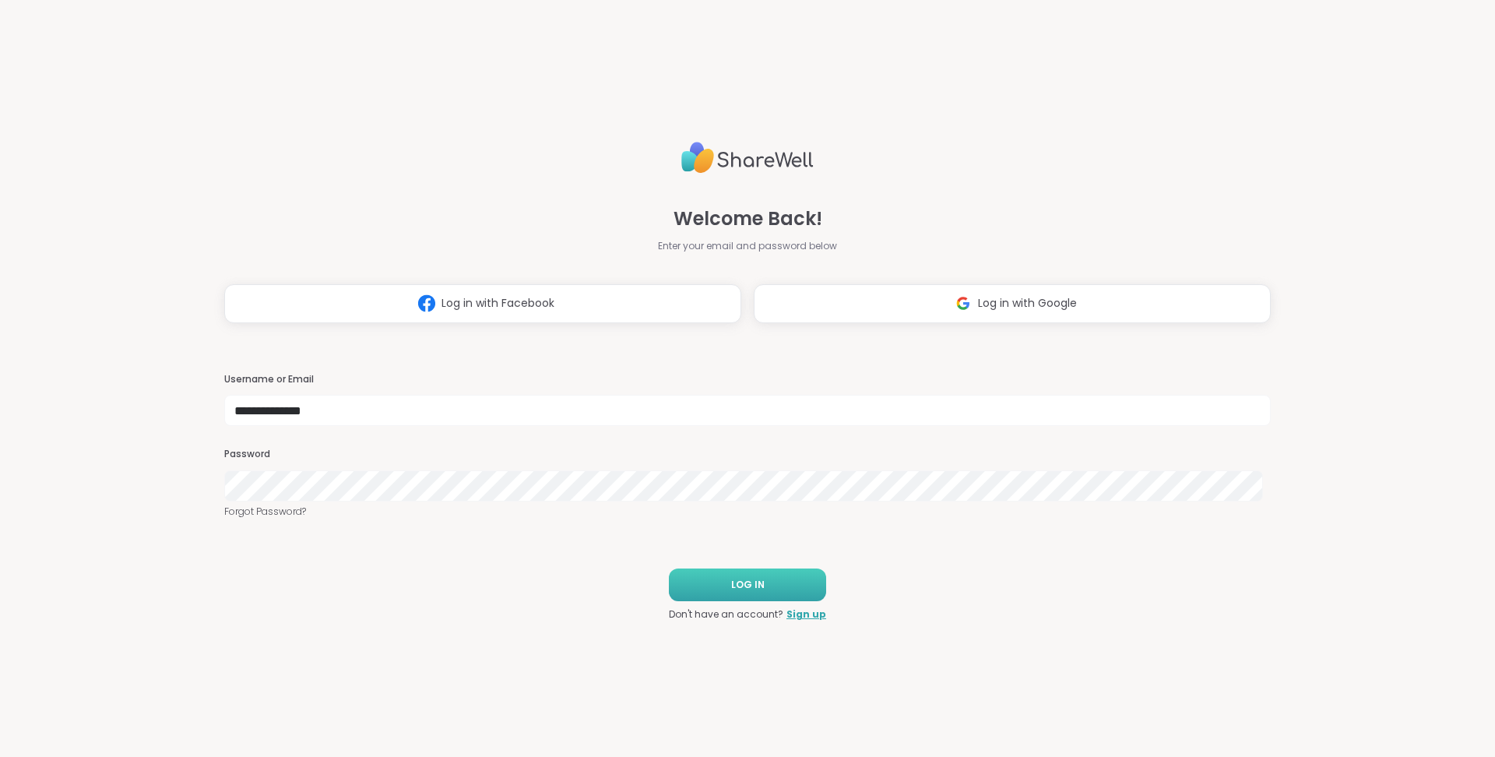 The height and width of the screenshot is (757, 1495). What do you see at coordinates (1012, 304) in the screenshot?
I see `button: Log in with Google` at bounding box center [1012, 304].